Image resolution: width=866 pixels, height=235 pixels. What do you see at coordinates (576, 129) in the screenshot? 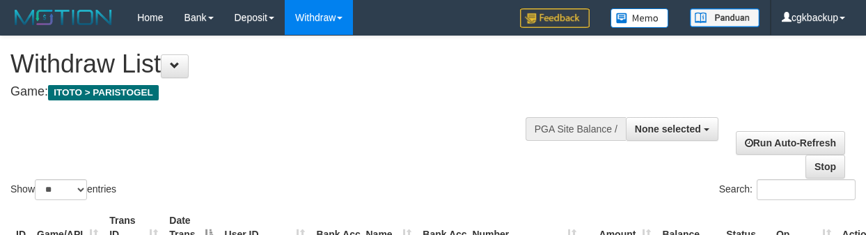
I see `div: PGA Site Balance /` at bounding box center [576, 129].